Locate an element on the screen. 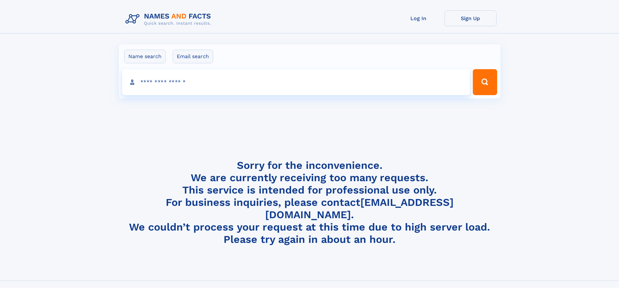 The image size is (619, 288). label: Name search is located at coordinates (145, 57).